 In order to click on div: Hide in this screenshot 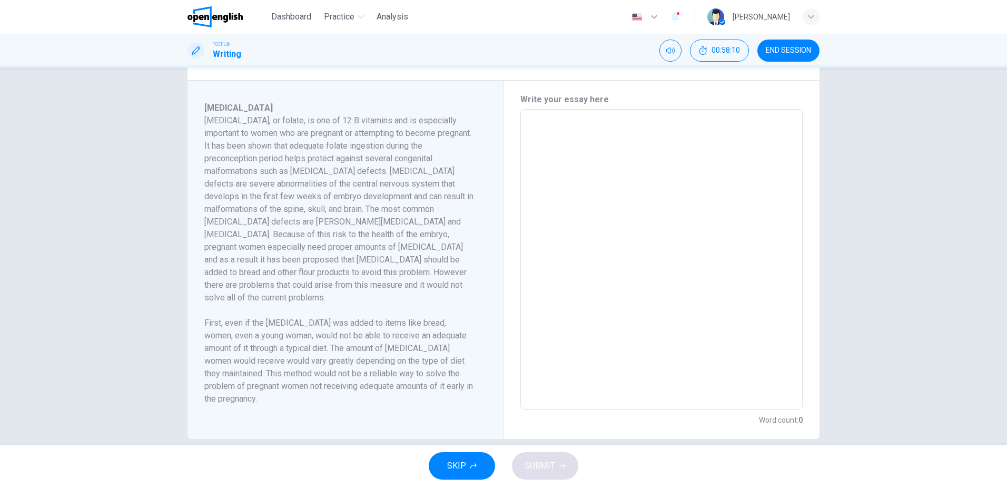, I will do `click(720, 51)`.